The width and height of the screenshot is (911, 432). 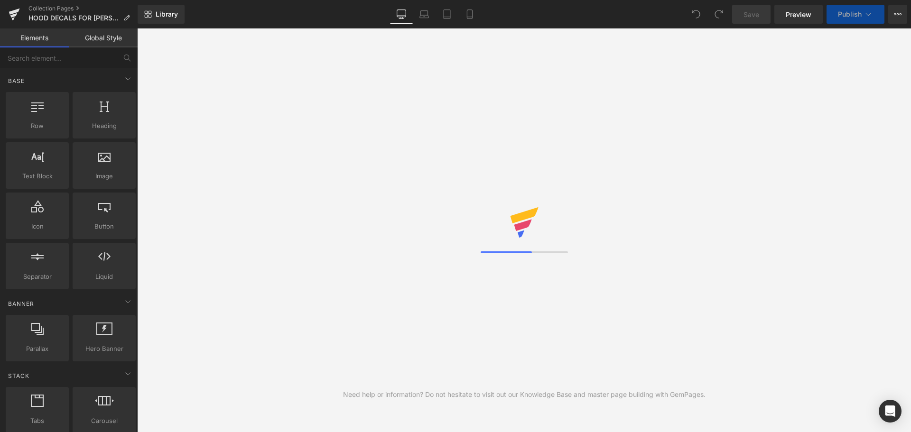 I want to click on button: Publish, so click(x=855, y=14).